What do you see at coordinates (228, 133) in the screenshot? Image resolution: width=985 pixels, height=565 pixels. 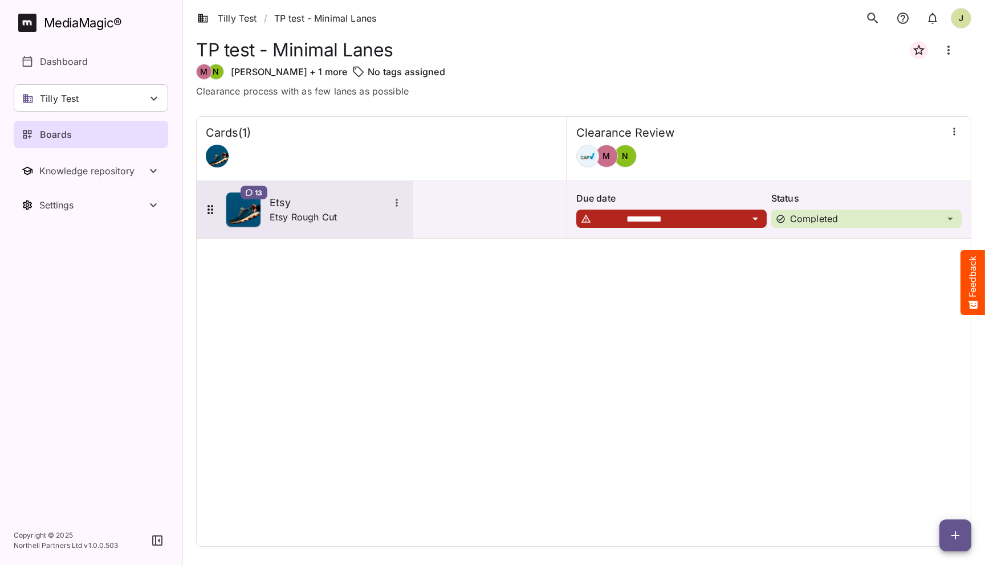 I see `h4: Cards ( 1 )` at bounding box center [228, 133].